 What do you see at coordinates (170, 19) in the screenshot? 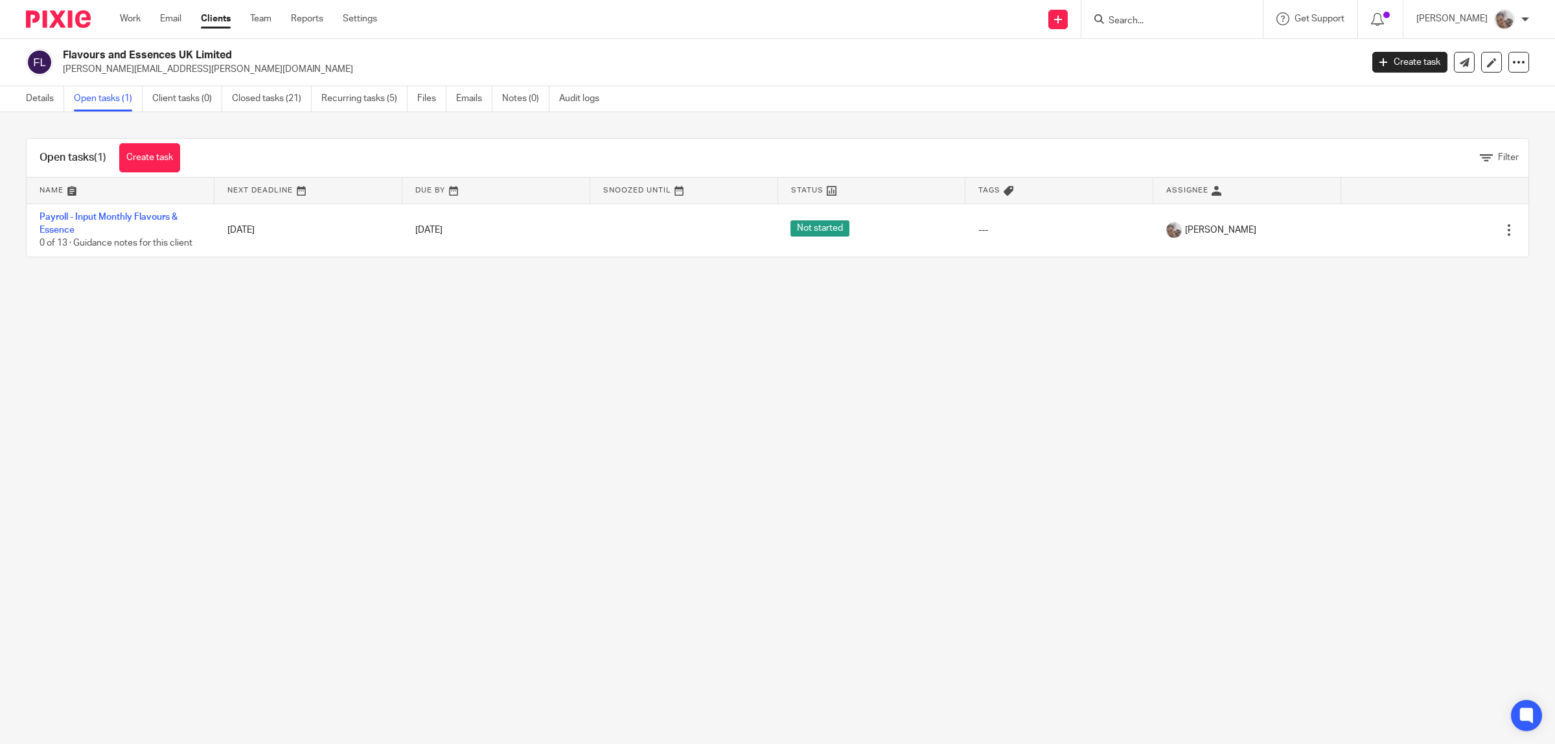
I see `a: Email` at bounding box center [170, 19].